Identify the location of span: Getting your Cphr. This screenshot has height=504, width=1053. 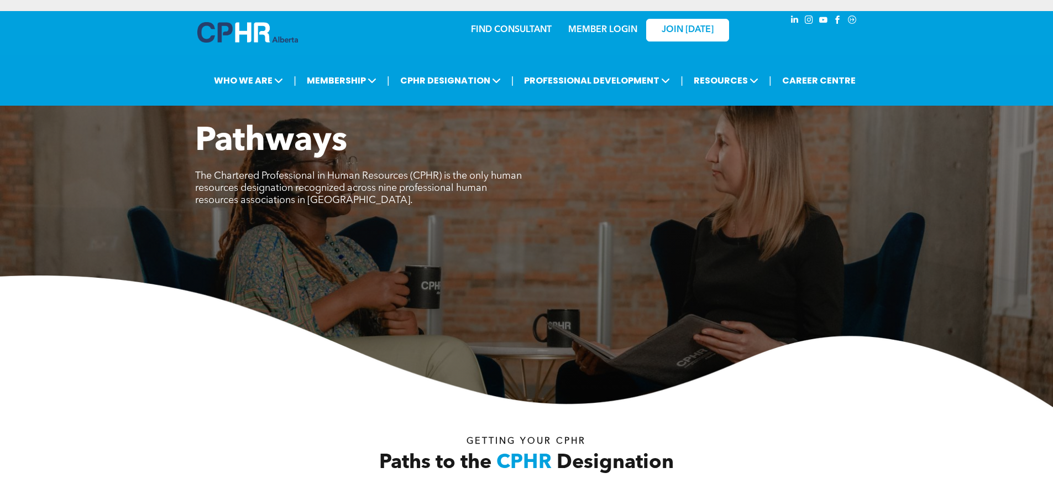
(526, 441).